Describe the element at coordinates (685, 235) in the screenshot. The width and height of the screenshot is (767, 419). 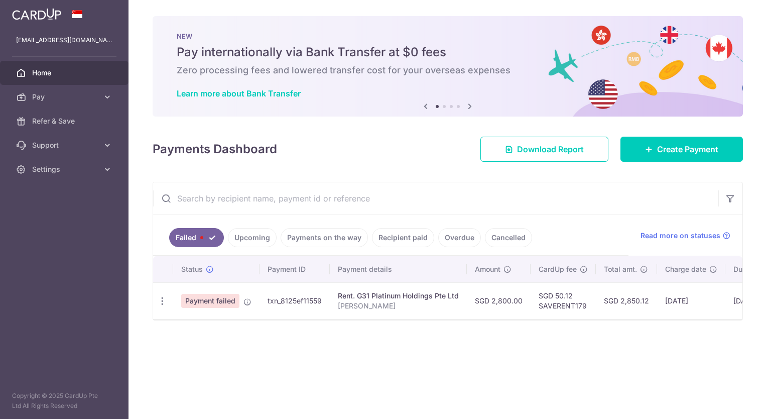
I see `a: Read more on statuses` at that location.